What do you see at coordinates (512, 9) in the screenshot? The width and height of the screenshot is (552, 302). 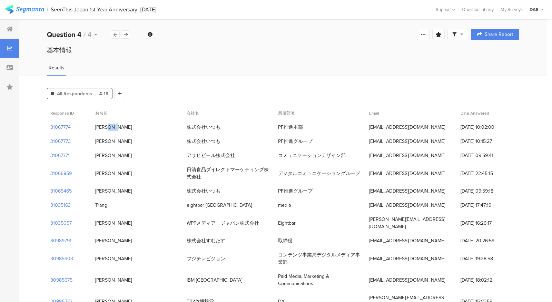 I see `a: My Surveys` at bounding box center [512, 9].